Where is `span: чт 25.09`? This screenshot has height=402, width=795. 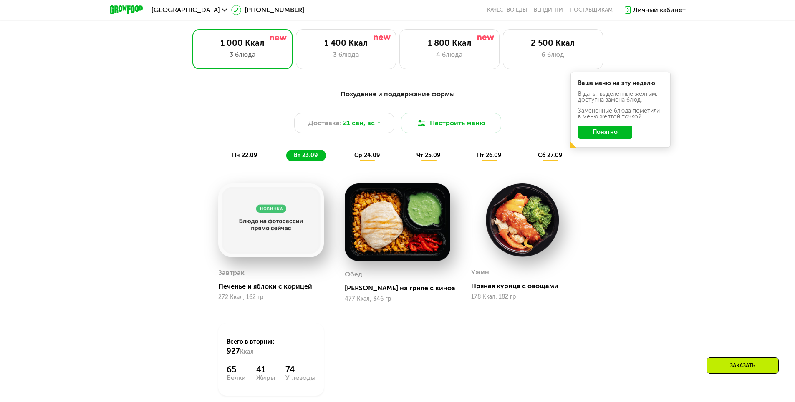 span: чт 25.09 is located at coordinates (428, 155).